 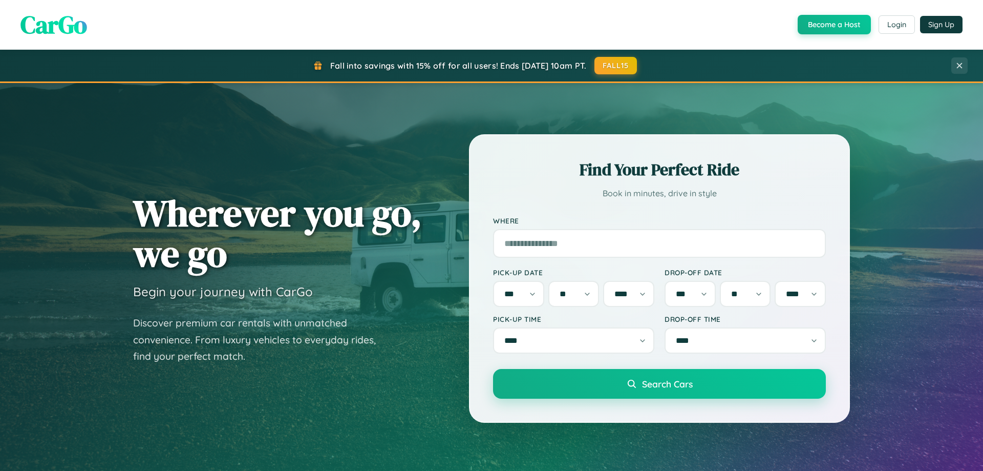 I want to click on label: Where, so click(x=660, y=220).